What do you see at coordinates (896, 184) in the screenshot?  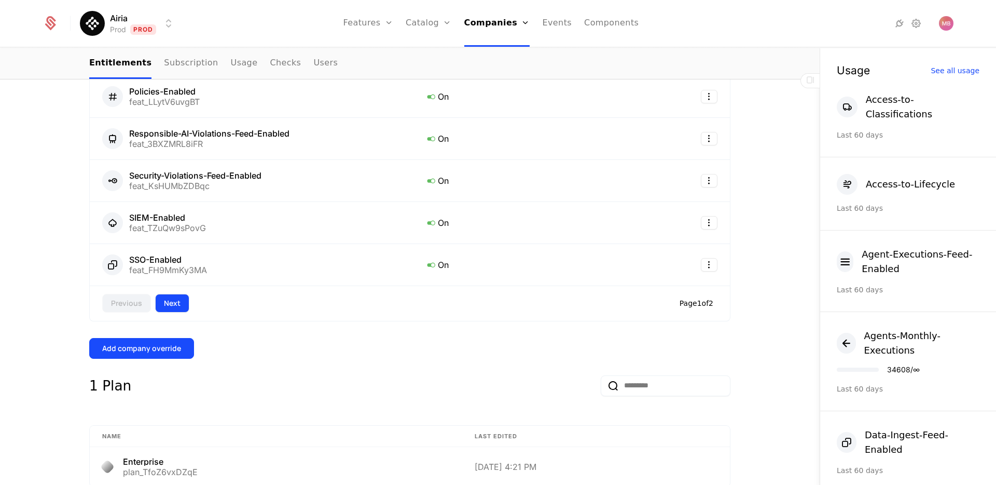 I see `button: Access-to-Lifecycle` at bounding box center [896, 184].